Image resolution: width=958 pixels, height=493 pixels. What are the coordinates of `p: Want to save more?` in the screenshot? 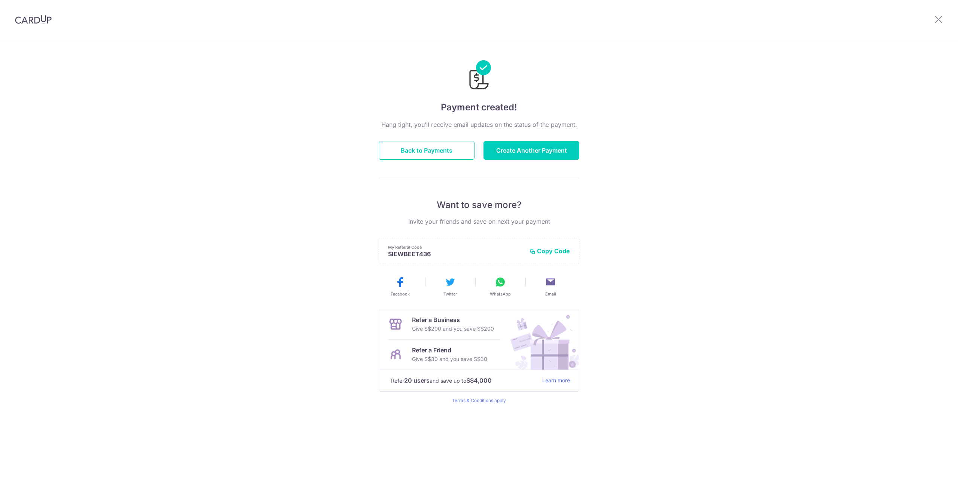 It's located at (479, 205).